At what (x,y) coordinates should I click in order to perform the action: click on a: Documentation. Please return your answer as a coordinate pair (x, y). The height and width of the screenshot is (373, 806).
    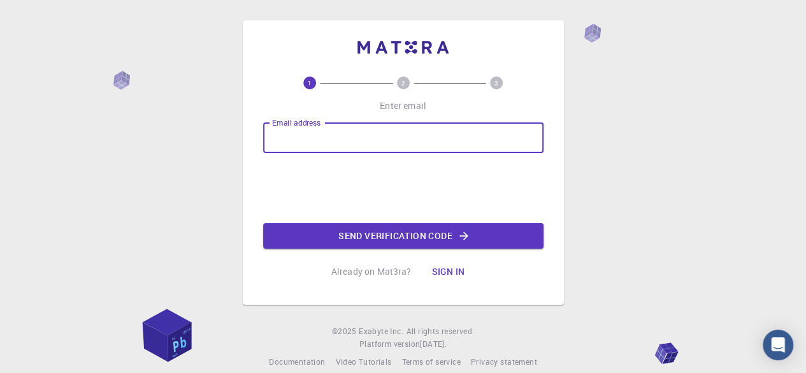
    Looking at the image, I should click on (297, 362).